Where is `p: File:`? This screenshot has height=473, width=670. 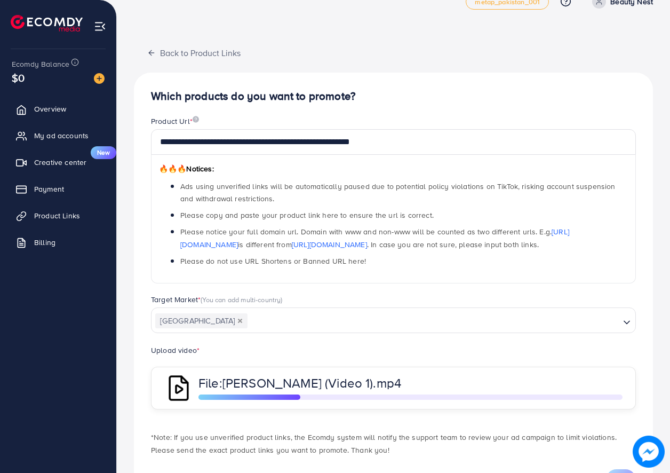 p: File: is located at coordinates (372, 382).